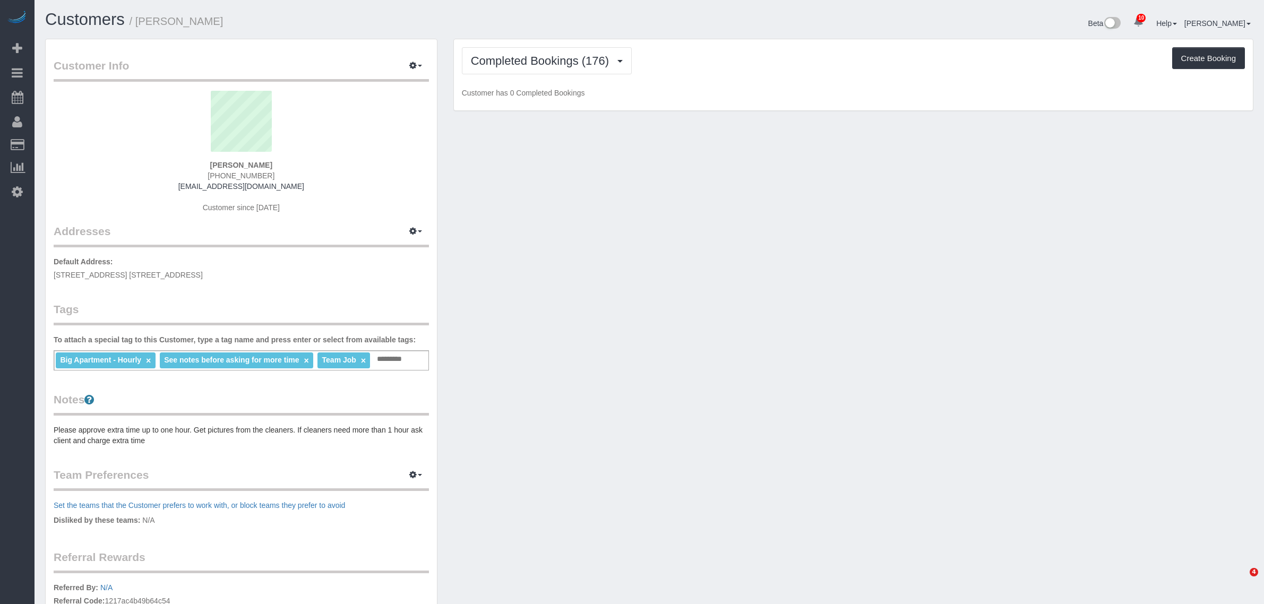  Describe the element at coordinates (85, 19) in the screenshot. I see `a: Customers` at that location.